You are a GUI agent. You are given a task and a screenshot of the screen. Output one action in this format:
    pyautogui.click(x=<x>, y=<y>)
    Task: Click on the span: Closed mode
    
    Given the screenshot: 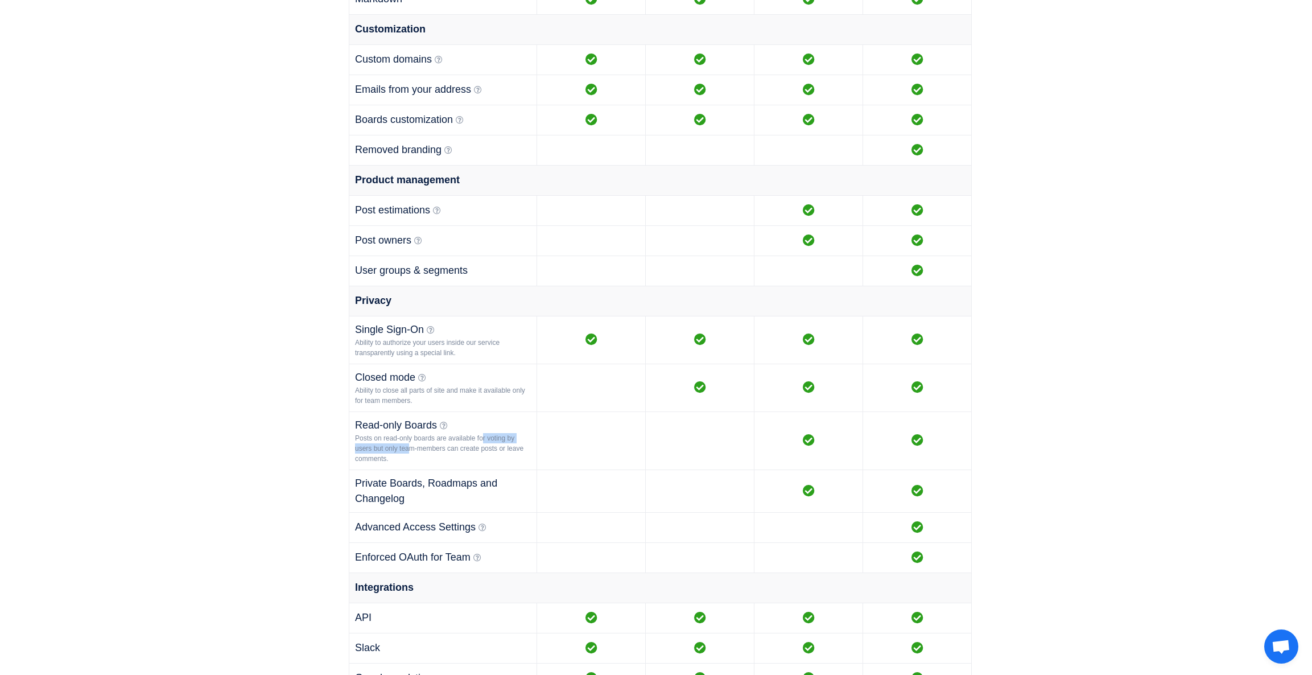 What is the action you would take?
    pyautogui.click(x=385, y=377)
    